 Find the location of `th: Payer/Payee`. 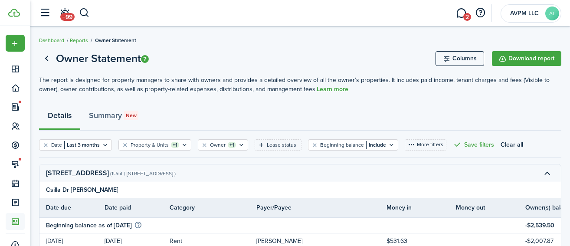

th: Payer/Payee is located at coordinates (321, 207).